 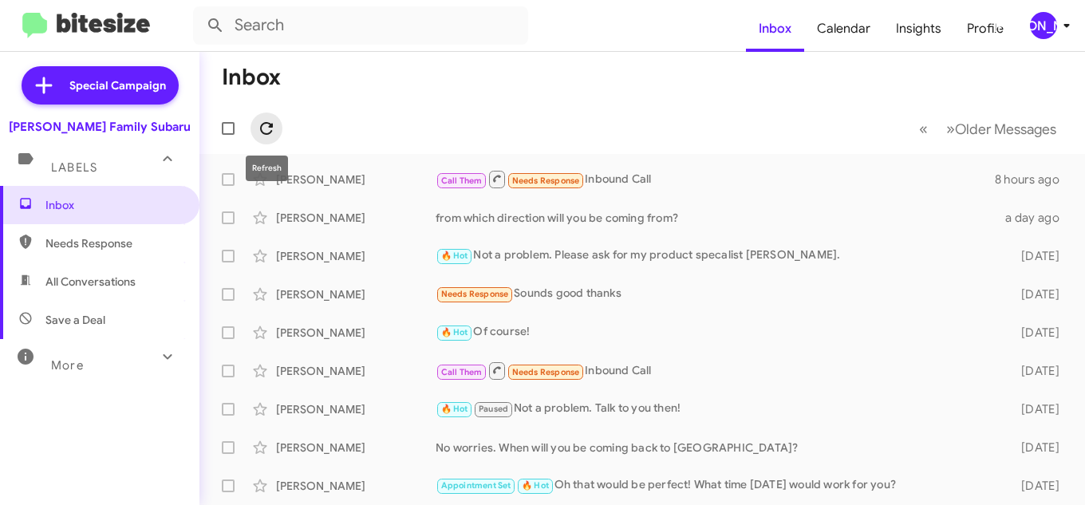 What do you see at coordinates (1038, 218) in the screenshot?
I see `div: a day ago` at bounding box center [1038, 218].